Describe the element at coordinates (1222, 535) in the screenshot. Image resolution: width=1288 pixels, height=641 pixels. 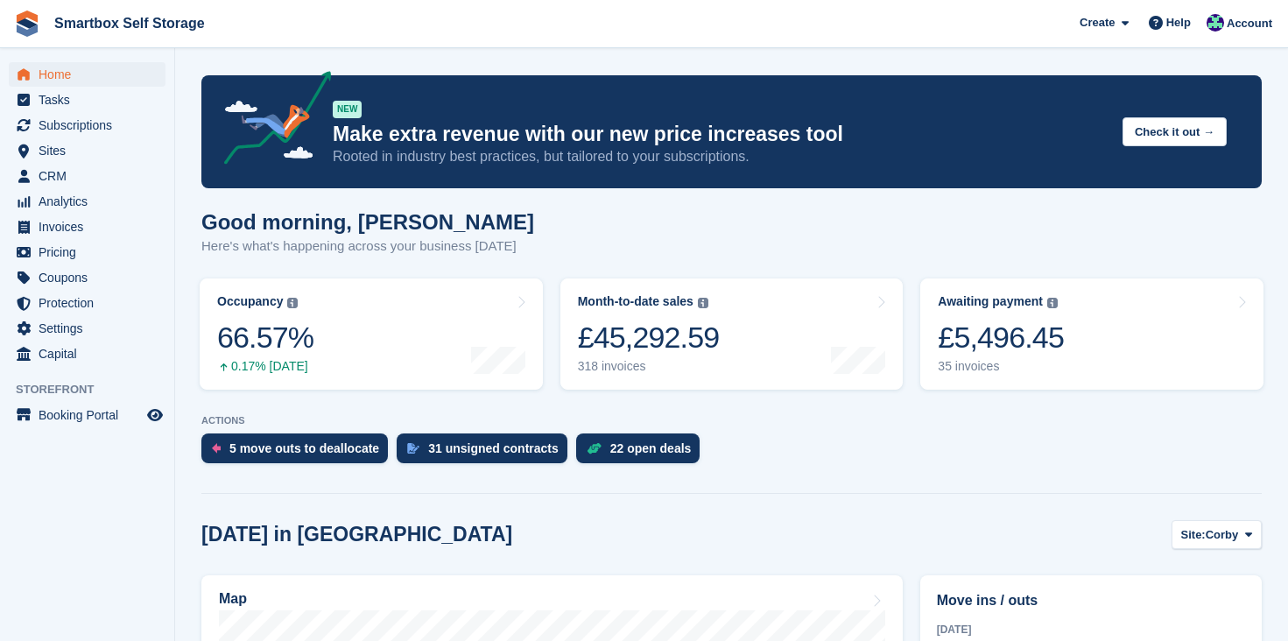
I see `span: Corby` at that location.